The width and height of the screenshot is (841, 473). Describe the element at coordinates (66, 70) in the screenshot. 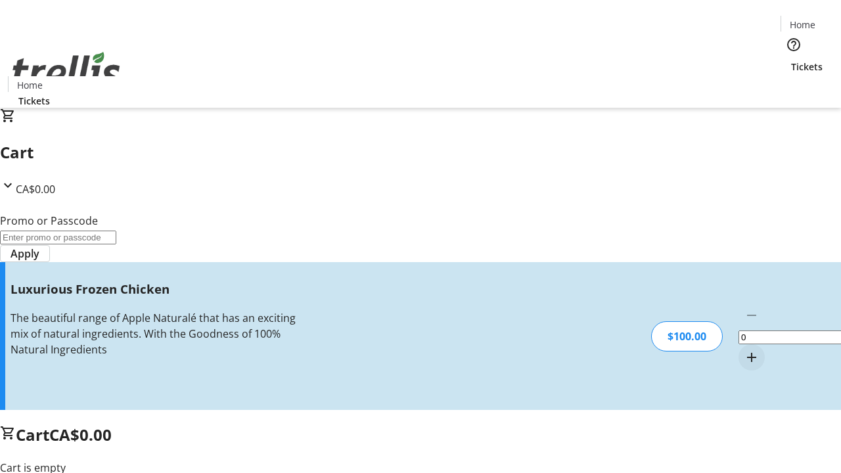

I see `img: Orient E2E Organization iFr263TEYm's Logo` at that location.